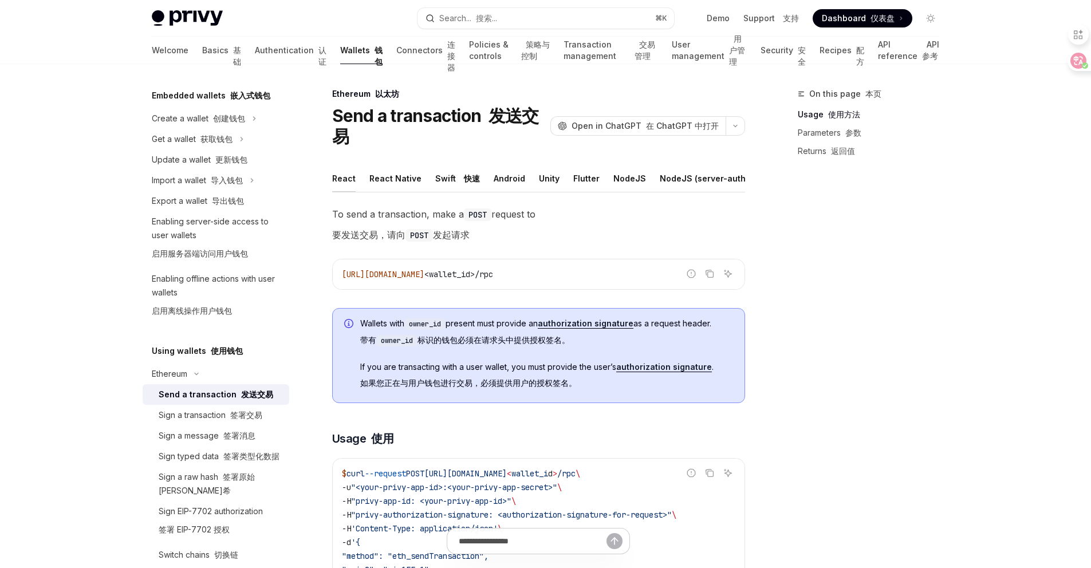  What do you see at coordinates (252, 456) in the screenshot?
I see `font: 签署类型化数据` at bounding box center [252, 456].